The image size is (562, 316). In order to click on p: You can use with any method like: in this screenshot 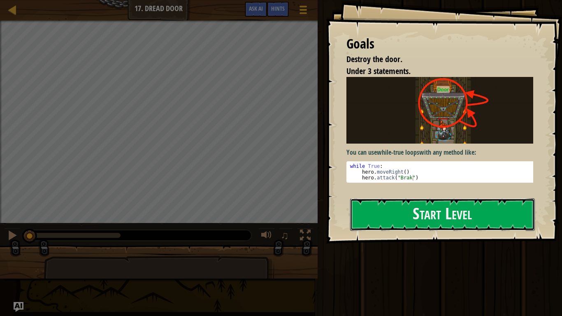, I will do `click(443, 152)`.